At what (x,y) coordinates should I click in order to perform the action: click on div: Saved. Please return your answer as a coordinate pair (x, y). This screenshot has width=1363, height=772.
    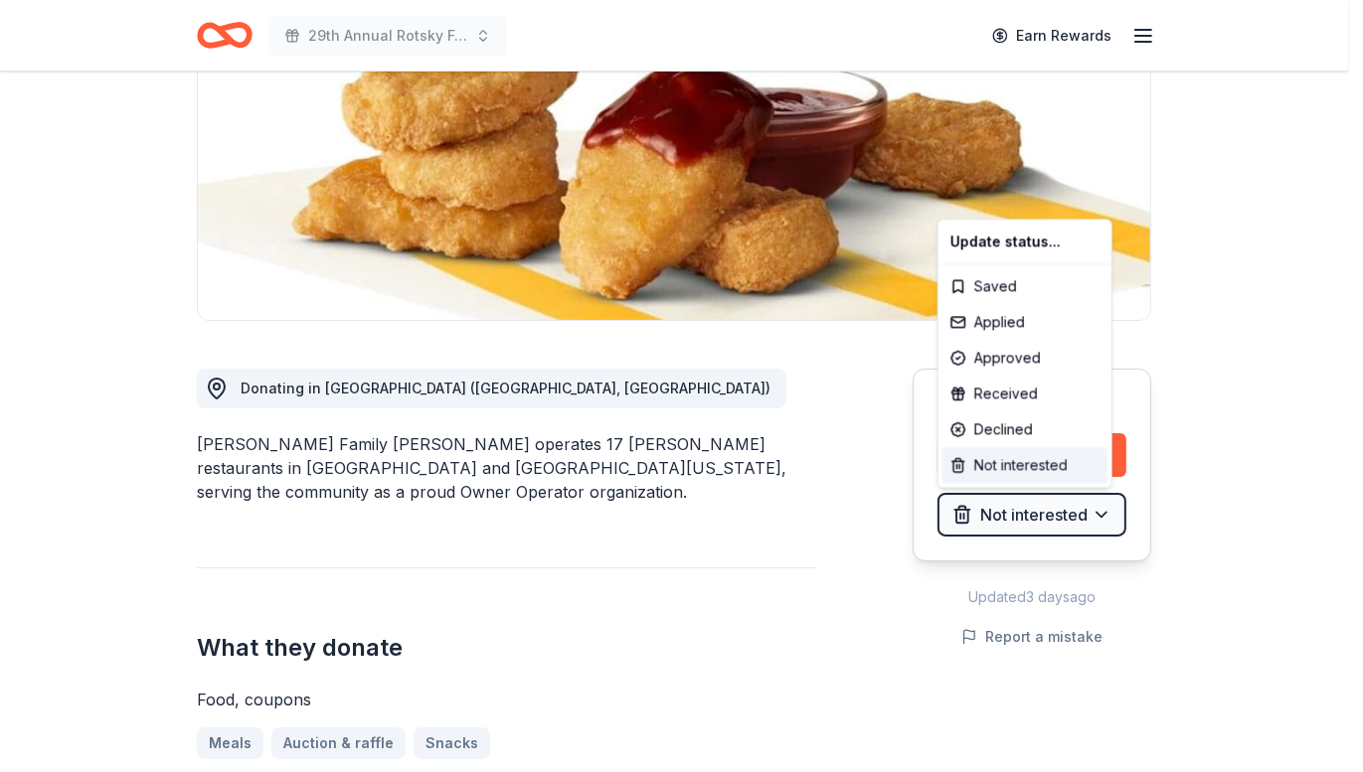
    Looking at the image, I should click on (1025, 286).